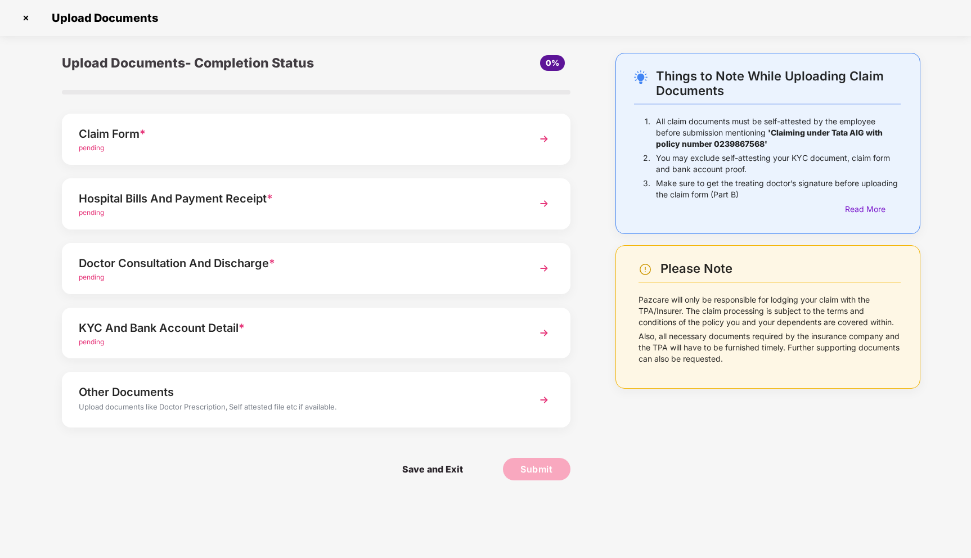 The width and height of the screenshot is (971, 558). I want to click on div: Upload documents like Doctor Prescription, Self attested file etc if available., so click(296, 408).